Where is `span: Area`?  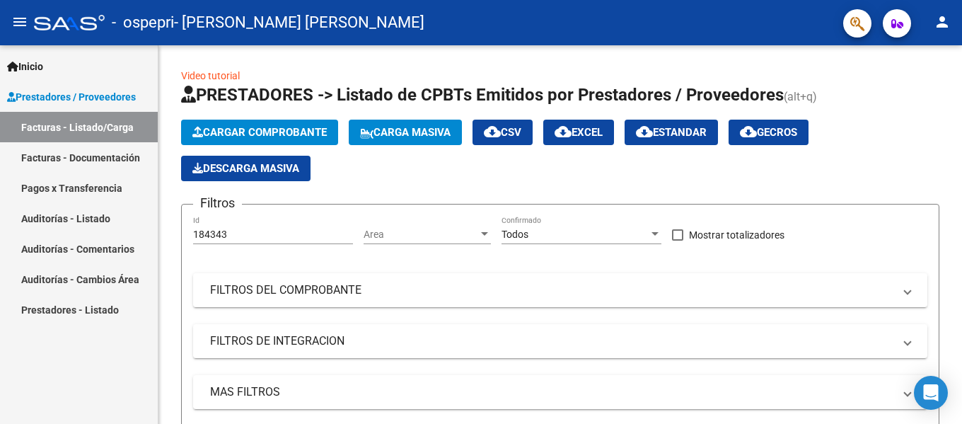 span: Area is located at coordinates (421, 234).